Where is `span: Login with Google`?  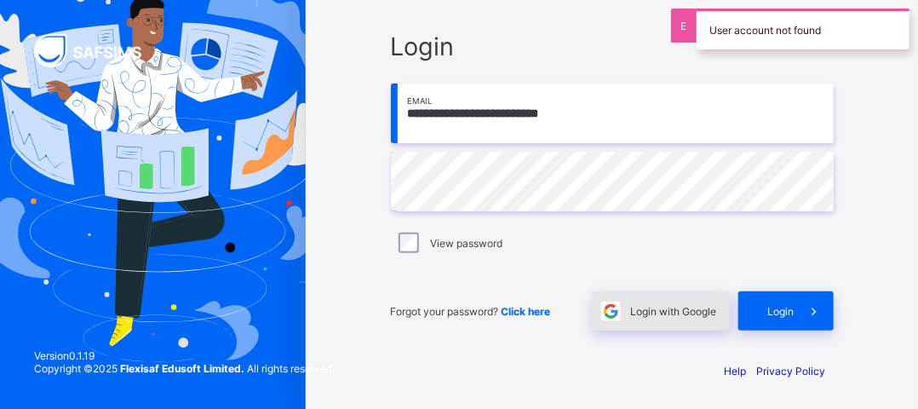 span: Login with Google is located at coordinates (674, 311).